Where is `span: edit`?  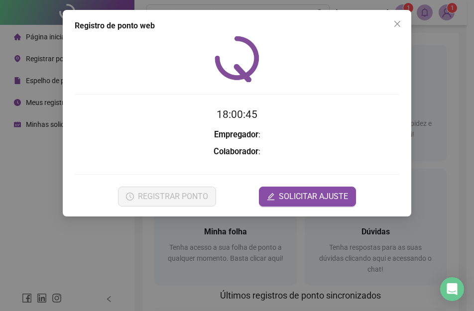
span: edit is located at coordinates (271, 197).